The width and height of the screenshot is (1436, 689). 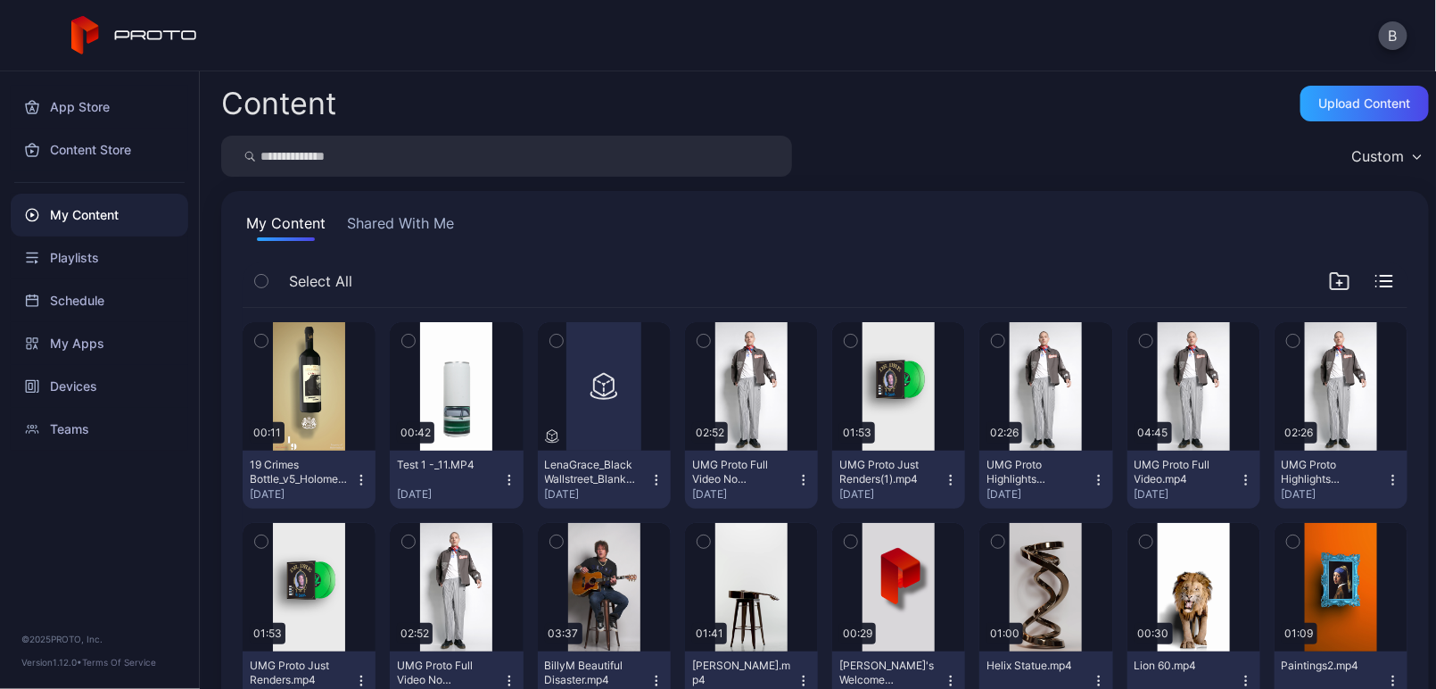 I want to click on button: Custom, so click(x=1385, y=156).